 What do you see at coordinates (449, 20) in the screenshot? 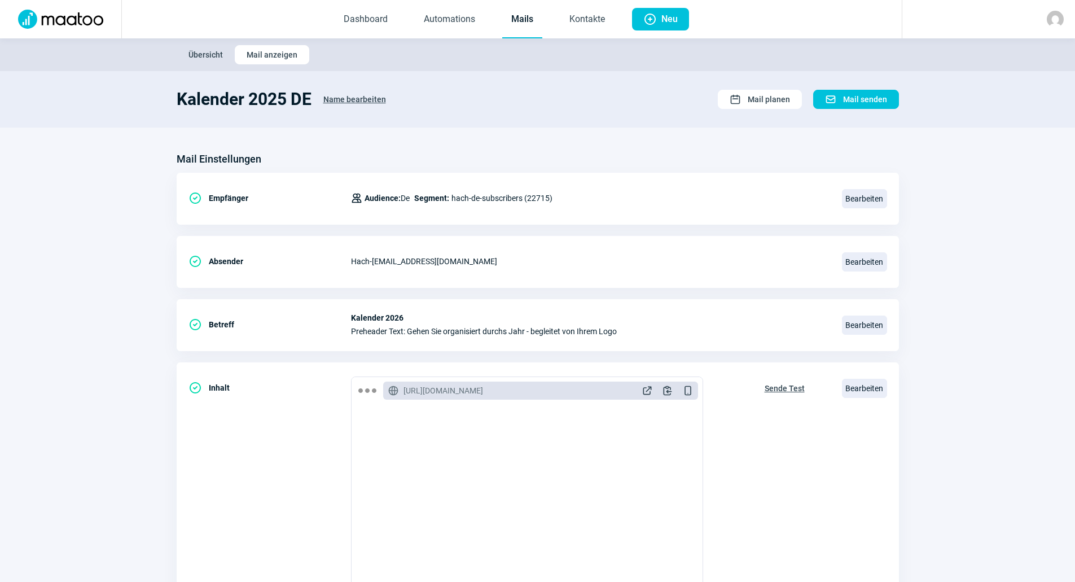
I see `a: Automations` at bounding box center [449, 20].